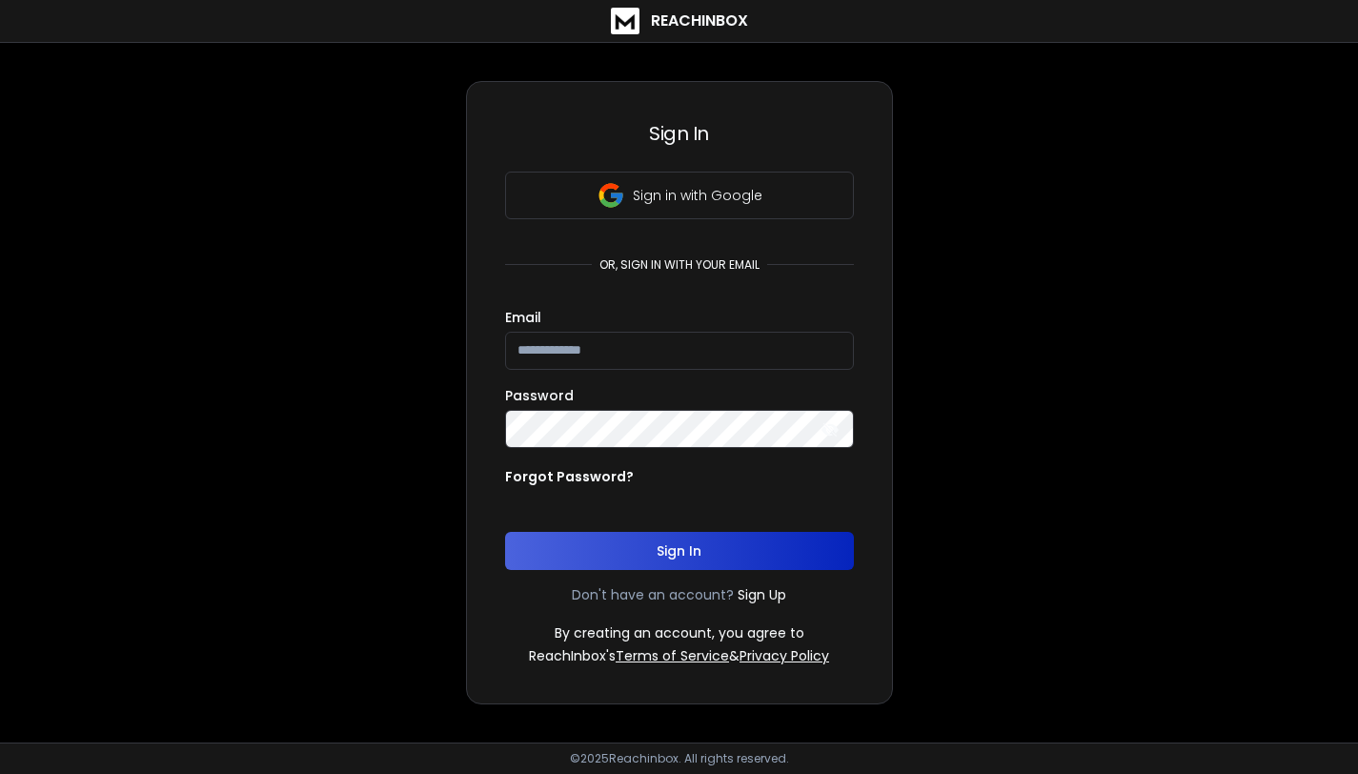 The height and width of the screenshot is (774, 1358). What do you see at coordinates (679, 758) in the screenshot?
I see `p: © 2025 Reachinbox. All rights reserved.` at bounding box center [679, 758].